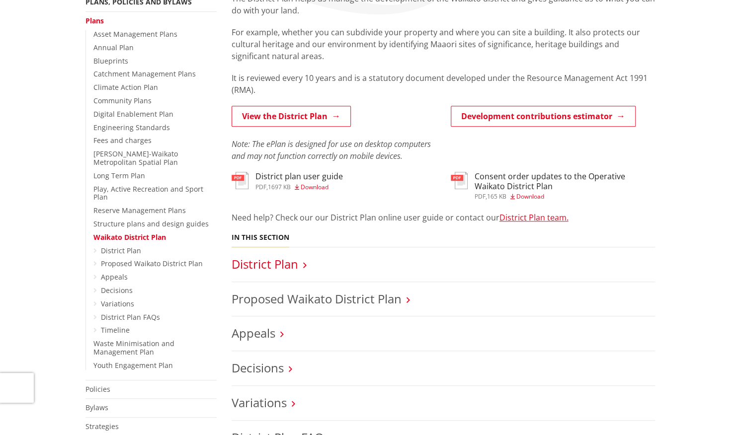  What do you see at coordinates (260, 237) in the screenshot?
I see `h5: In this section` at bounding box center [260, 237].